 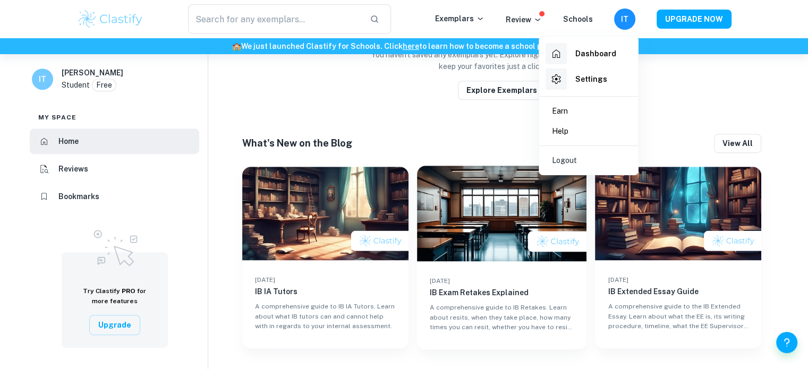 What do you see at coordinates (589, 131) in the screenshot?
I see `a: Help` at bounding box center [589, 131].